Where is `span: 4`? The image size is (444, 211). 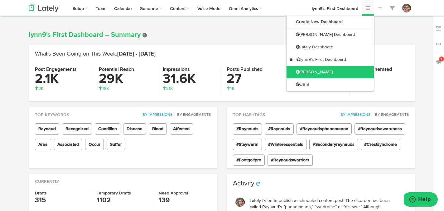 span: 4 is located at coordinates (442, 59).